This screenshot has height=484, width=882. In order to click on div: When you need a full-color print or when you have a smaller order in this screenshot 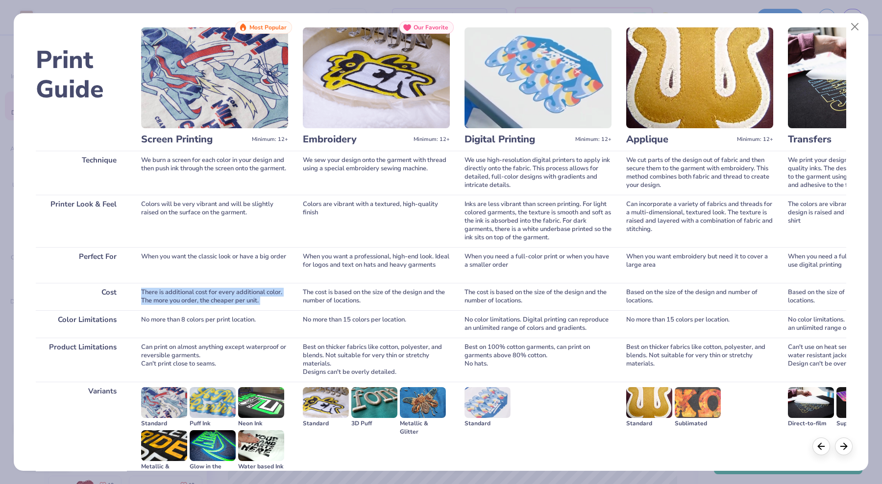, I will do `click(538, 265)`.